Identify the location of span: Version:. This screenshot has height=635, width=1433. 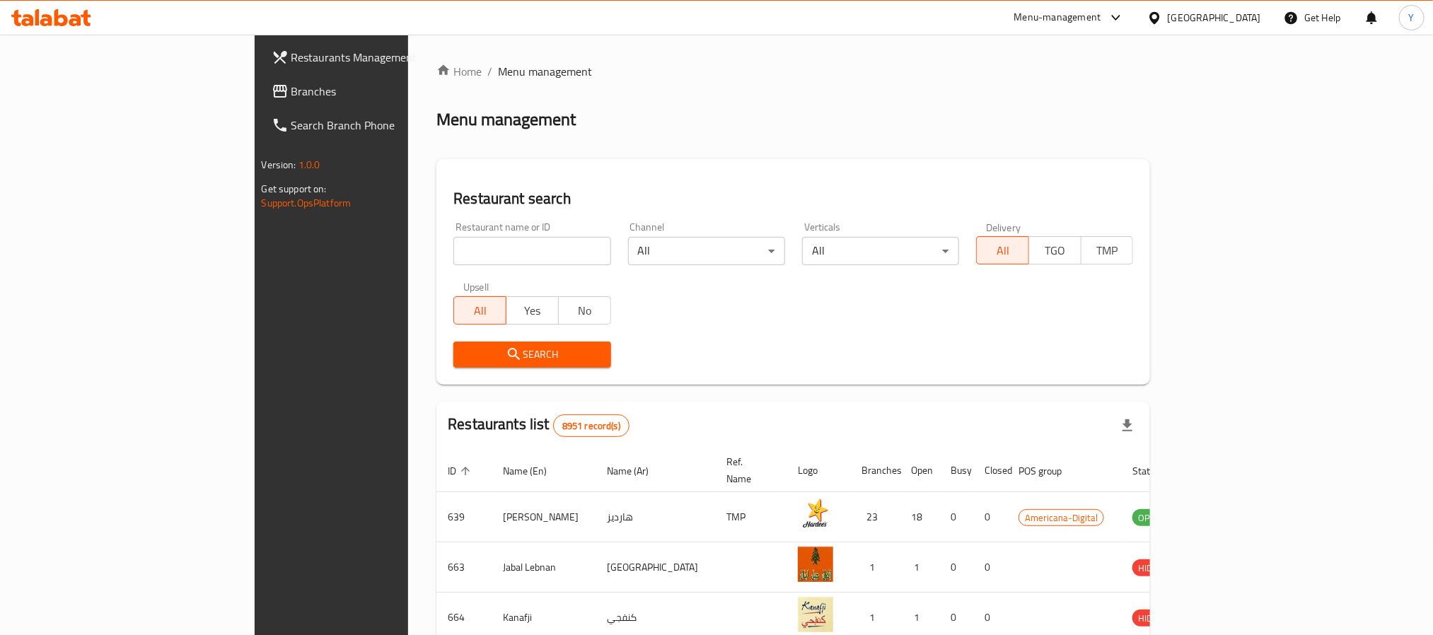
(279, 165).